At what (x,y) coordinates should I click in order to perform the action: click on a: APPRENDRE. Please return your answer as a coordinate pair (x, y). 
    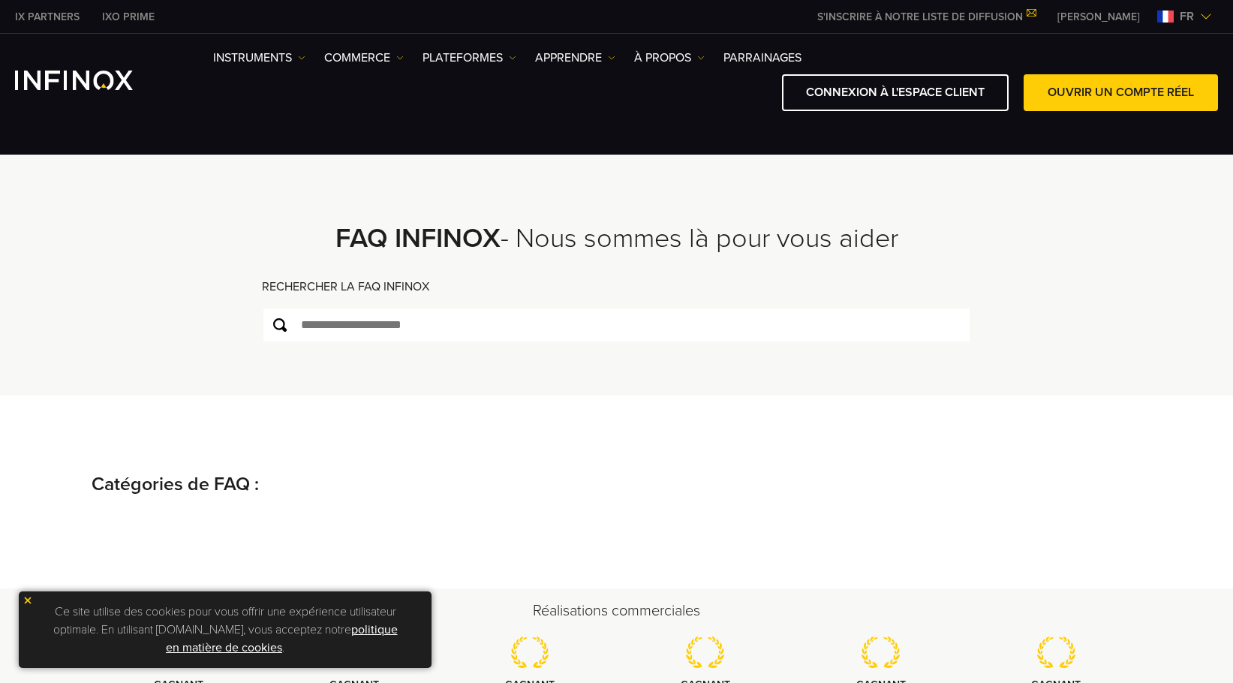
    Looking at the image, I should click on (575, 58).